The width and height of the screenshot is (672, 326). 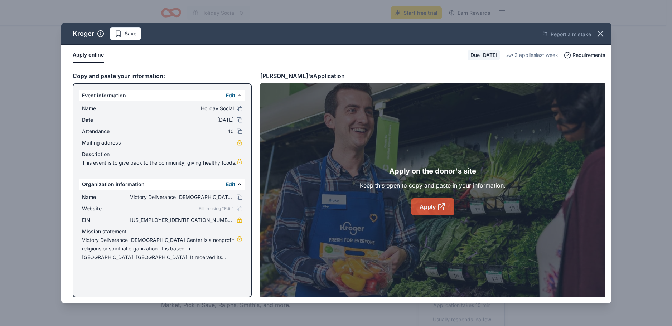 I want to click on button: Requirements, so click(x=585, y=55).